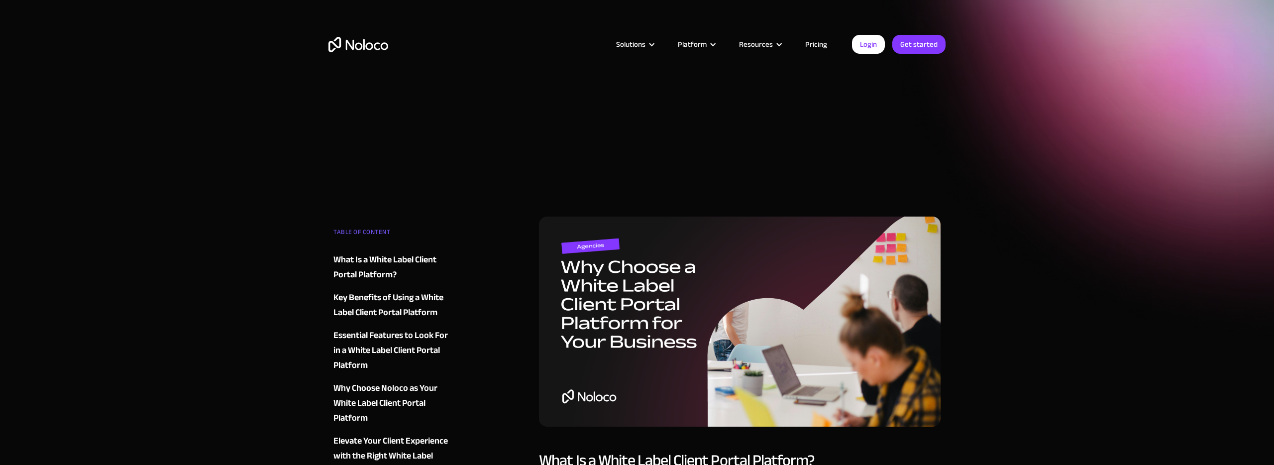 The height and width of the screenshot is (465, 1274). I want to click on a: What Is a White Label Client Portal Platform?, so click(394, 267).